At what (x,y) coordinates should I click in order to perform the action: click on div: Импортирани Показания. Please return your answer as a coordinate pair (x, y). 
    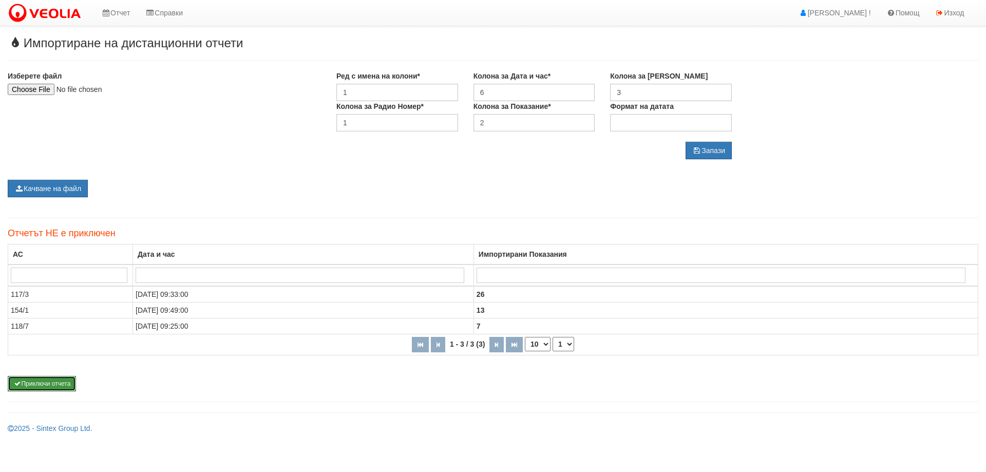
    Looking at the image, I should click on (726, 254).